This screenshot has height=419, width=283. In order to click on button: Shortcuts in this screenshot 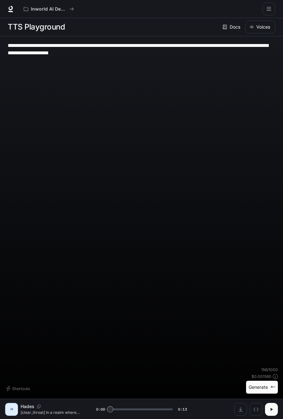, I will do `click(19, 388)`.